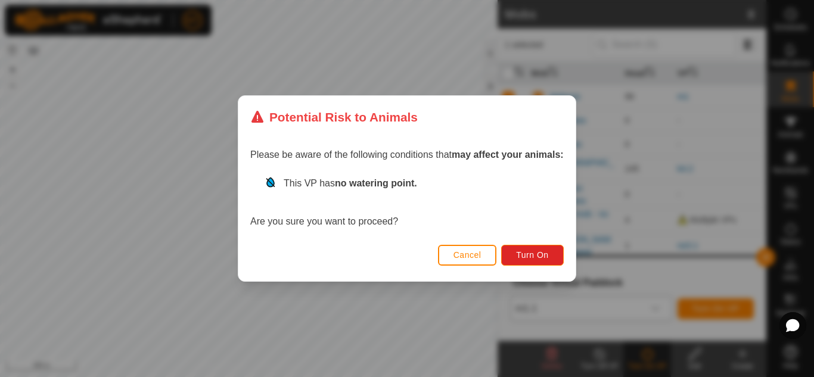 The height and width of the screenshot is (377, 814). I want to click on span: Please be aware of the following conditions that, so click(407, 154).